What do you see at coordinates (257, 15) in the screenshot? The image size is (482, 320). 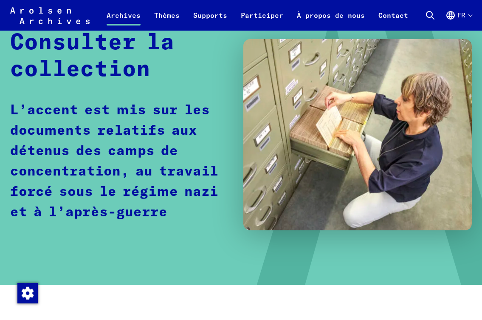 I see `nav: Principal` at bounding box center [257, 15].